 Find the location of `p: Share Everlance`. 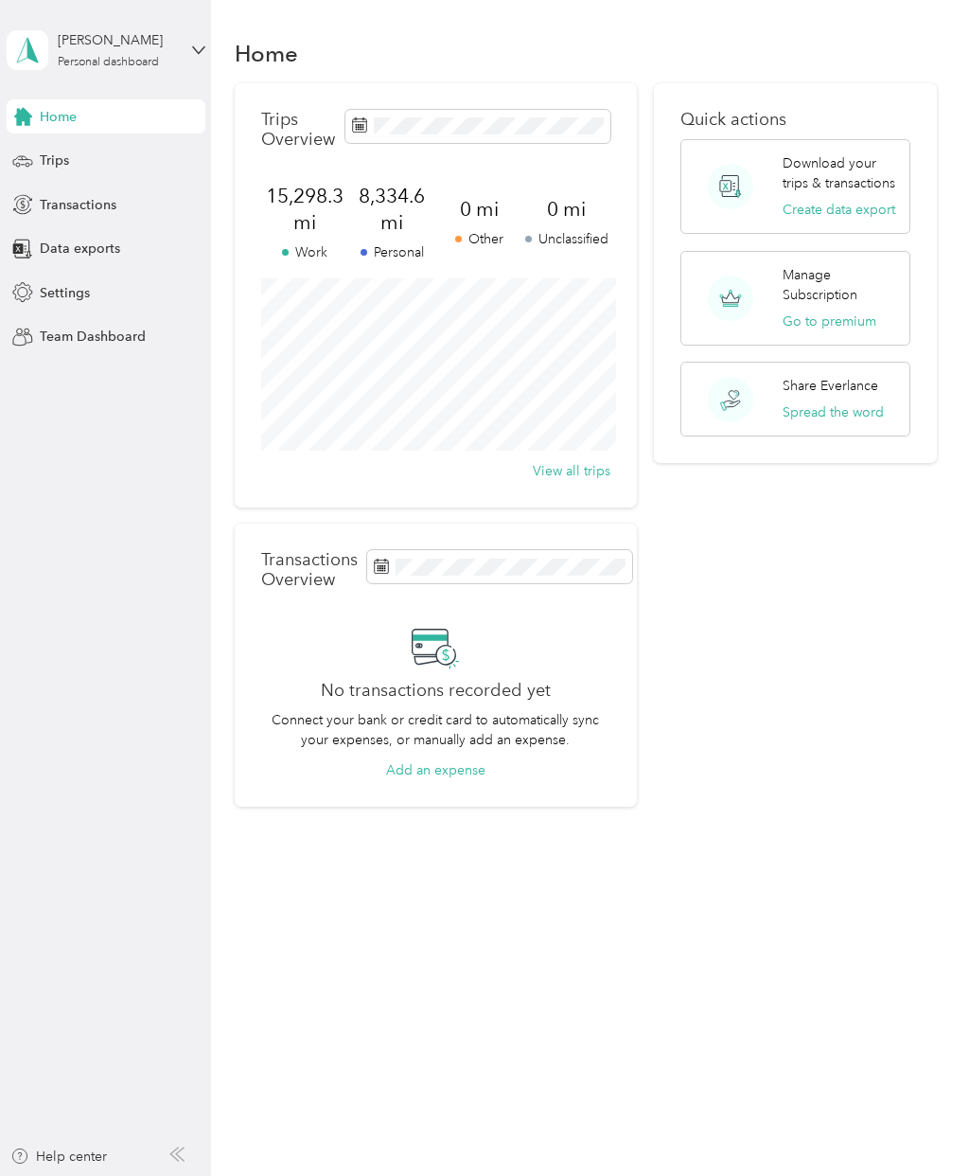

p: Share Everlance is located at coordinates (830, 385).